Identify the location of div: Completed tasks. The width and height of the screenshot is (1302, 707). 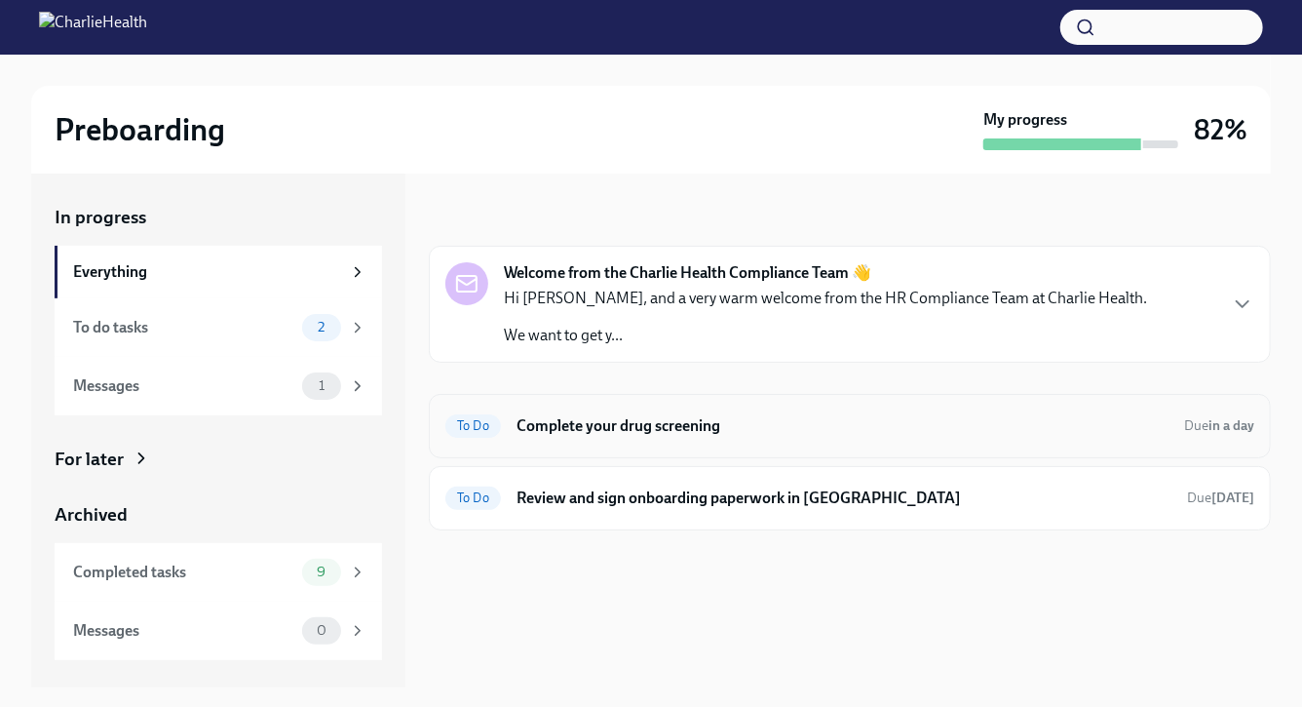
(183, 572).